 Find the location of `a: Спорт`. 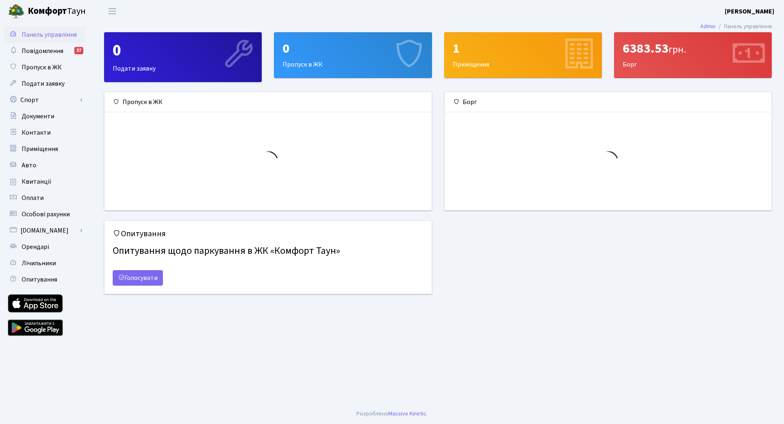

a: Спорт is located at coordinates (45, 100).